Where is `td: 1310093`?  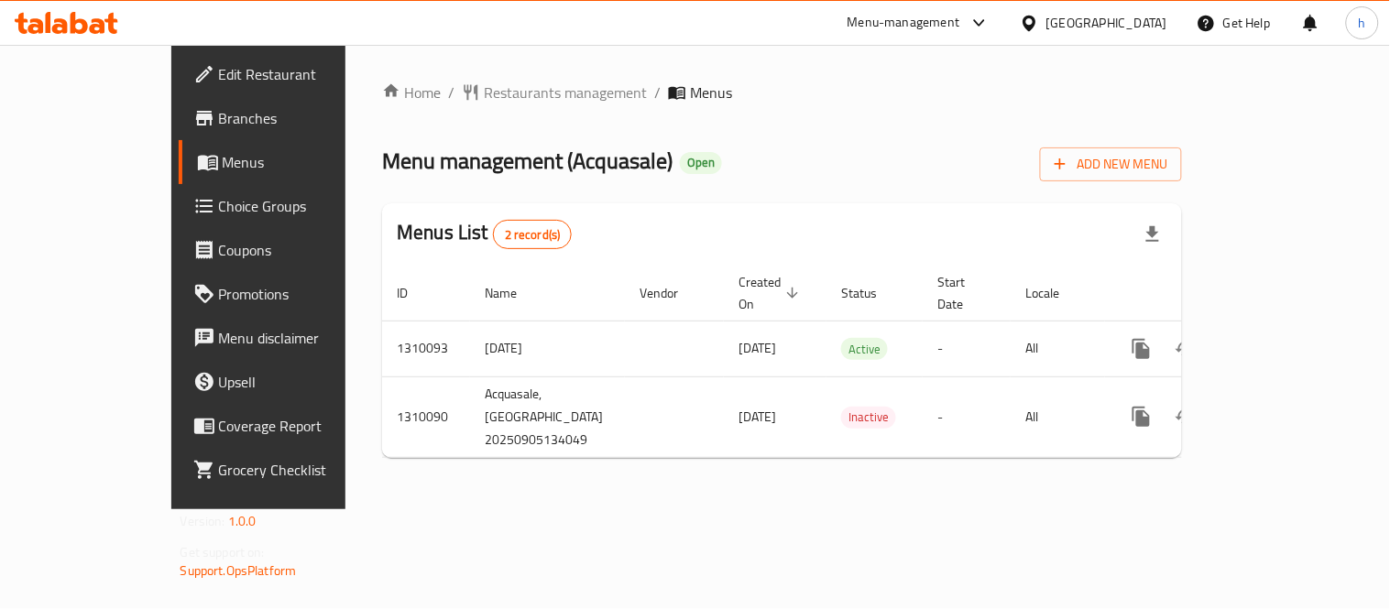
td: 1310093 is located at coordinates (426, 348).